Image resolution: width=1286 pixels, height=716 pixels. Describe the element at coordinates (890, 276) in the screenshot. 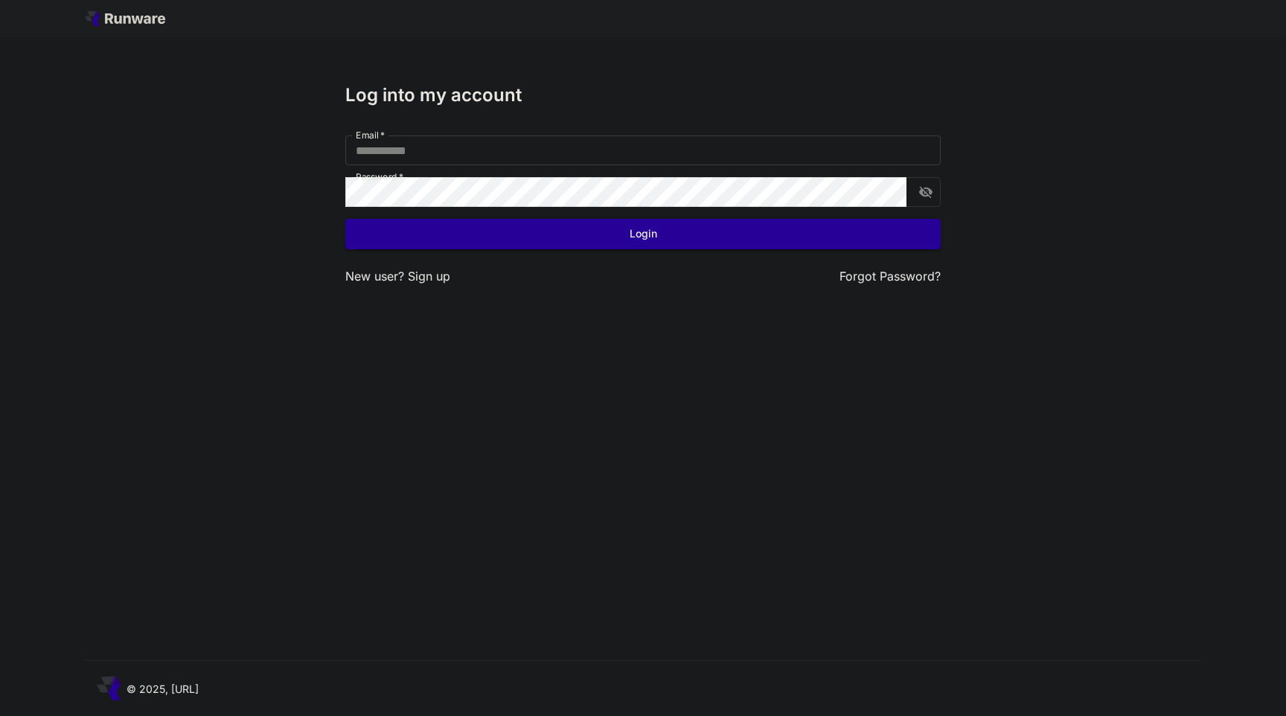

I see `button: Forgot Password?` at that location.